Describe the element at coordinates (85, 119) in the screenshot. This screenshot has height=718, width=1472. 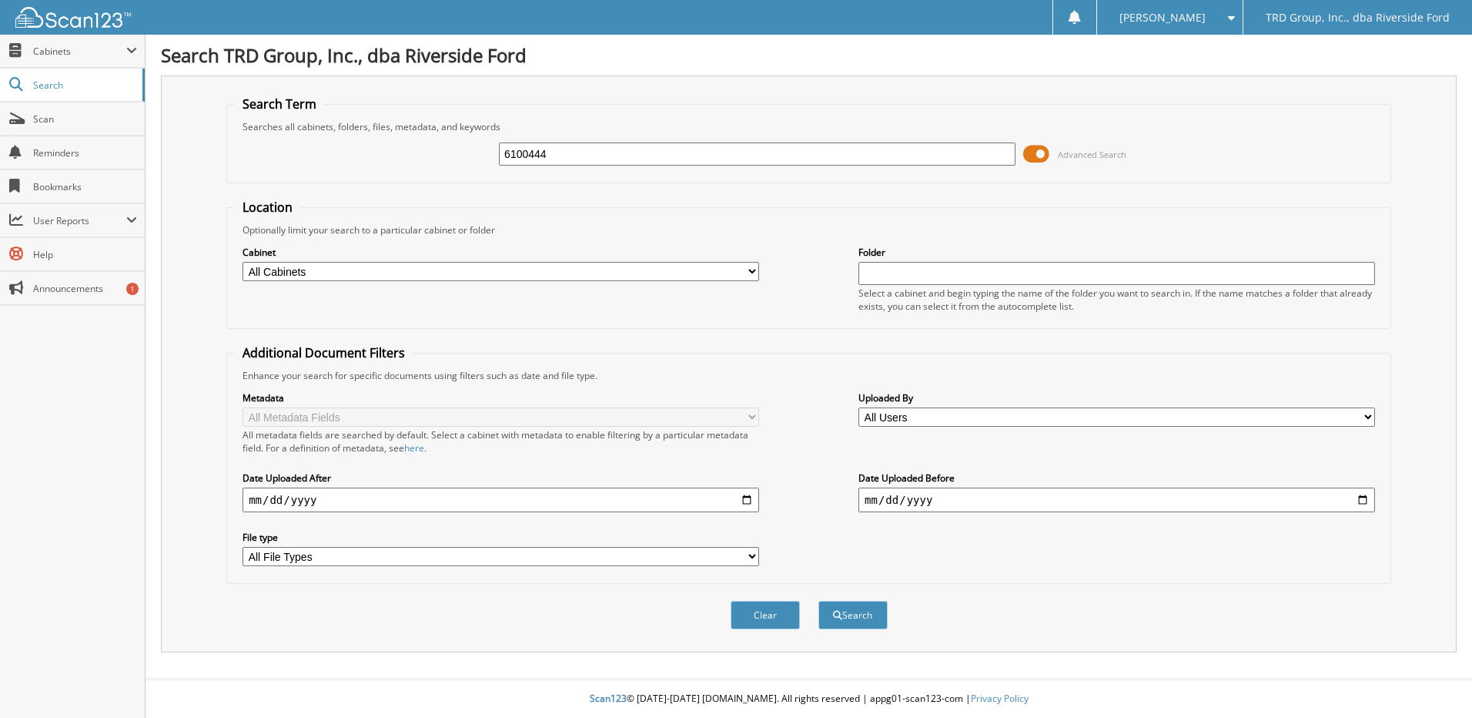
I see `span: Scan` at that location.